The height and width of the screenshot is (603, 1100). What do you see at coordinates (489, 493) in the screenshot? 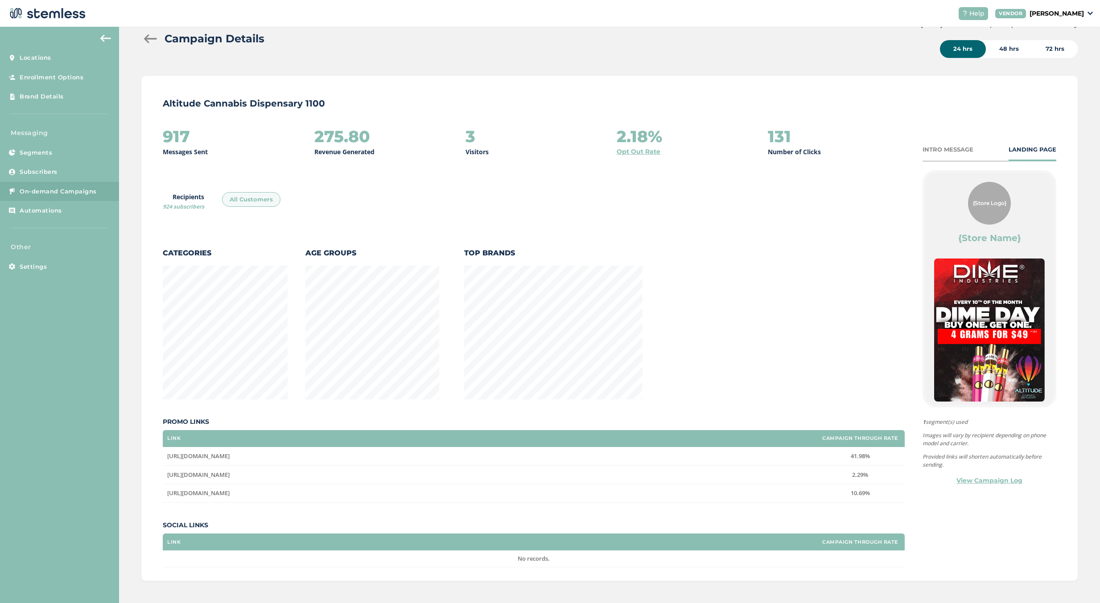
I see `label: https://www.nmaltitude.com/unser` at bounding box center [489, 493].